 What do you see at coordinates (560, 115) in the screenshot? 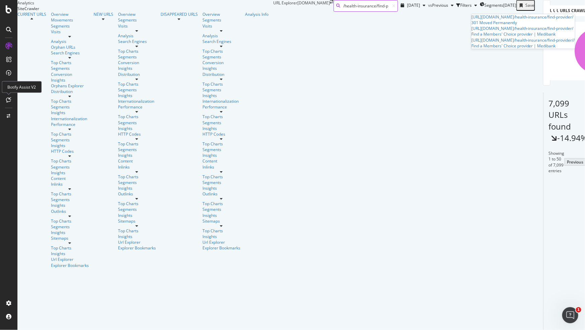
I see `span: 7,099 URLs found` at bounding box center [560, 115].